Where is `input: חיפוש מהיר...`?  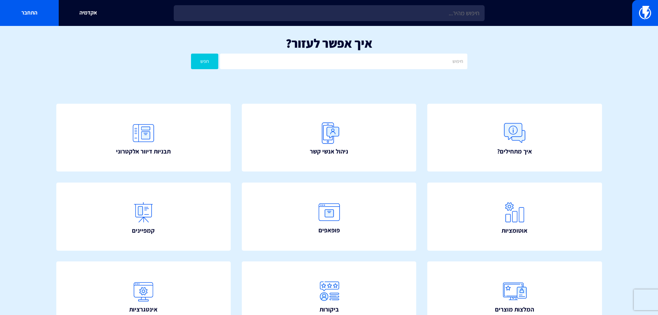
input: חיפוש מהיר... is located at coordinates (329, 13).